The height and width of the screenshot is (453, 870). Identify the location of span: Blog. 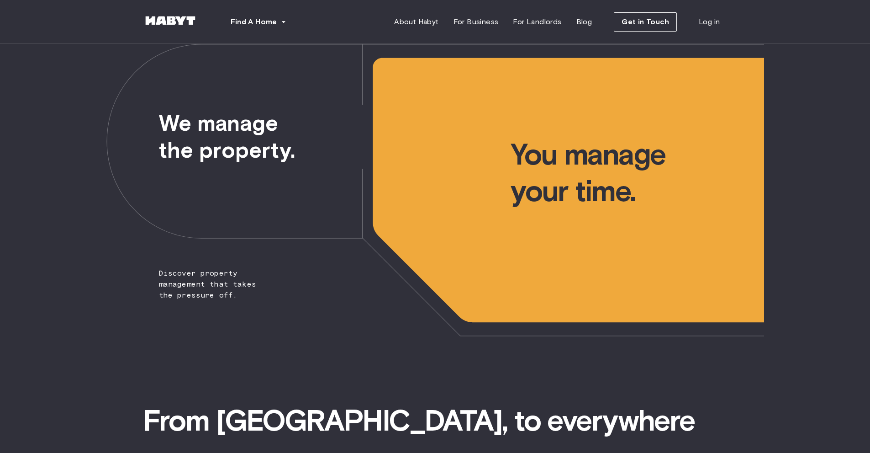
(584, 22).